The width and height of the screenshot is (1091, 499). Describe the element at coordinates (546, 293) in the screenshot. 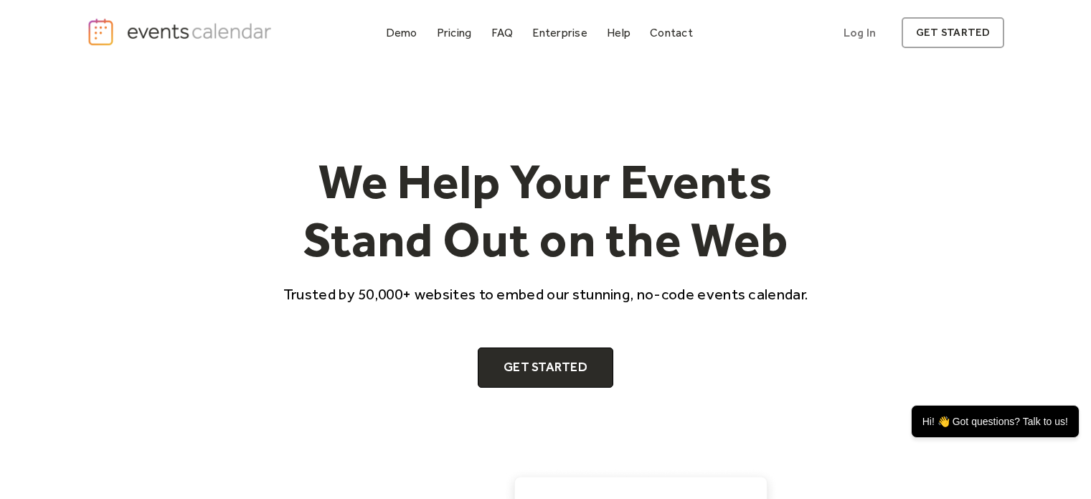

I see `p: Trusted by 50,000+ websites to embed our stunning, no-code events calendar.` at that location.